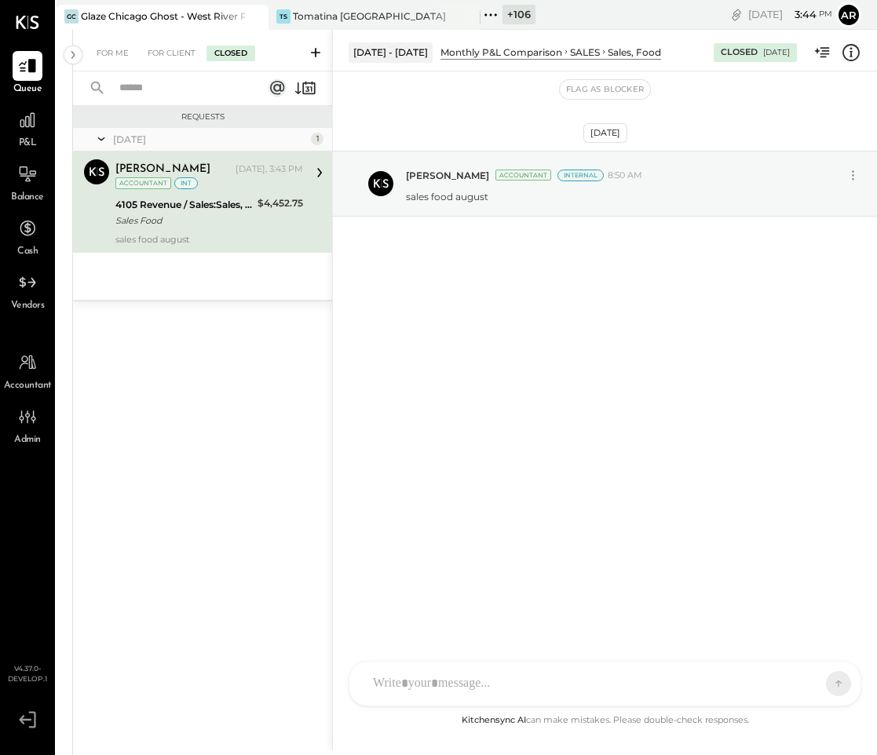 This screenshot has height=755, width=877. I want to click on div: Glaze Chicago Ghost - West River Rice LLC, so click(162, 16).